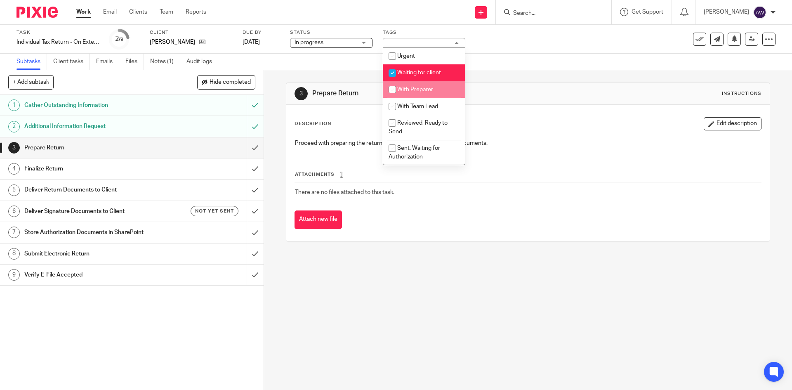 This screenshot has width=792, height=390. What do you see at coordinates (528, 143) in the screenshot?
I see `p: Proceed with preparing the return upon receipt of outstanding documents.` at bounding box center [528, 143].